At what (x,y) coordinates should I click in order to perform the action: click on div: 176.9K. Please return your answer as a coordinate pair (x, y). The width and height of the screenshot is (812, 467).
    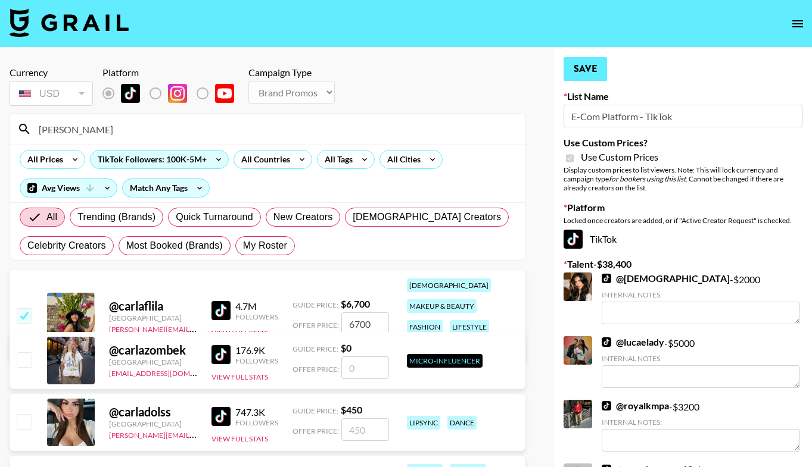
    Looking at the image, I should click on (257, 351).